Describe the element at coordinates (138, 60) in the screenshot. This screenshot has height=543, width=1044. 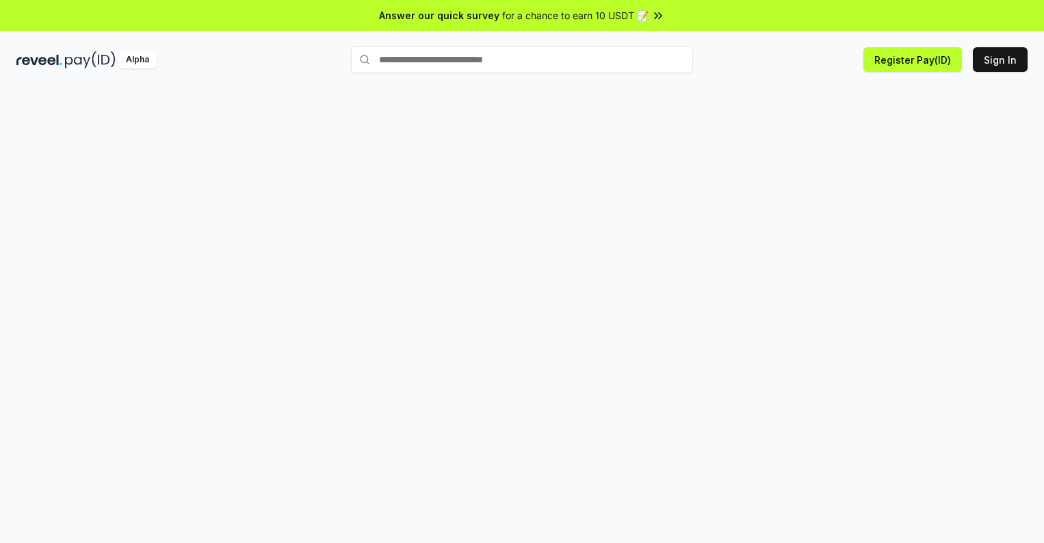
I see `div: Alpha` at that location.